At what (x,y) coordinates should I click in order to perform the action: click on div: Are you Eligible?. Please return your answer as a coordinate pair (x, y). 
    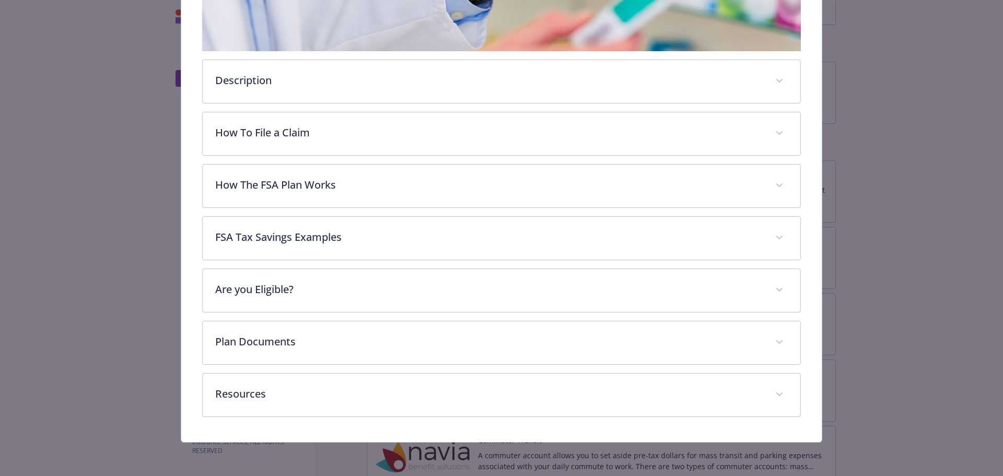
    Looking at the image, I should click on (502, 290).